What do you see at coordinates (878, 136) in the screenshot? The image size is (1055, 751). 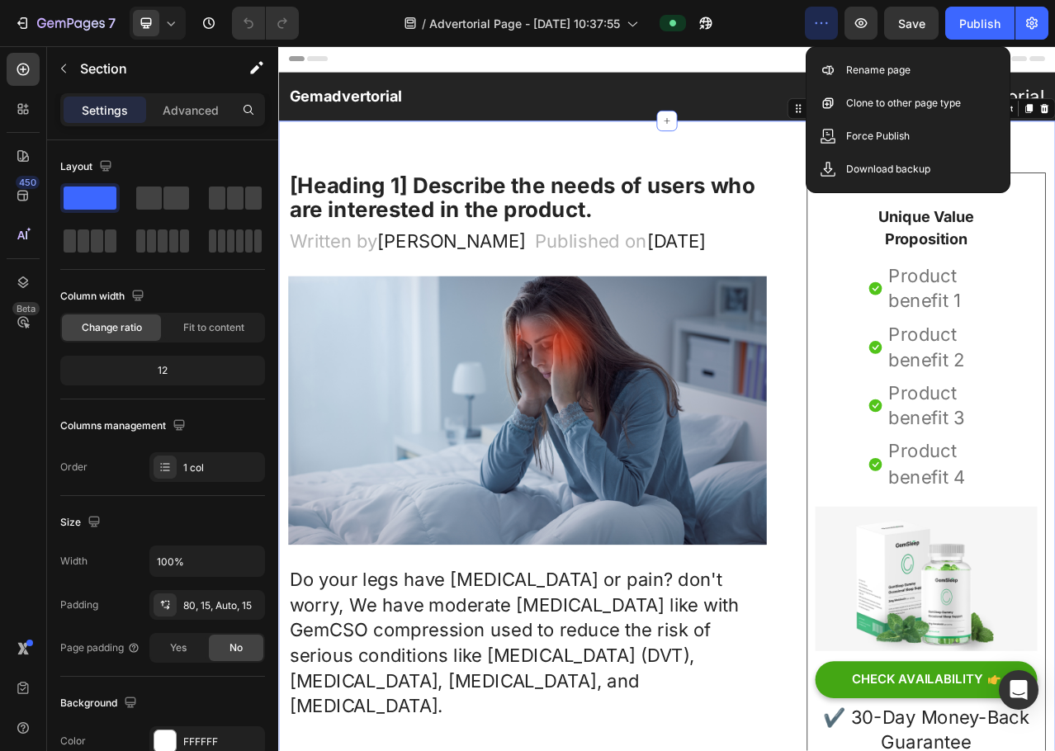 I see `p: Force Publish` at bounding box center [878, 136].